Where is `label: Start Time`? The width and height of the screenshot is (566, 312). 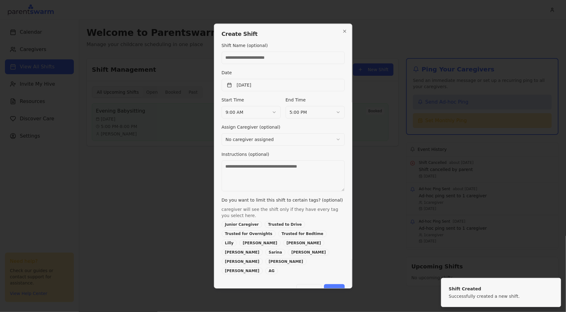
label: Start Time is located at coordinates (233, 100).